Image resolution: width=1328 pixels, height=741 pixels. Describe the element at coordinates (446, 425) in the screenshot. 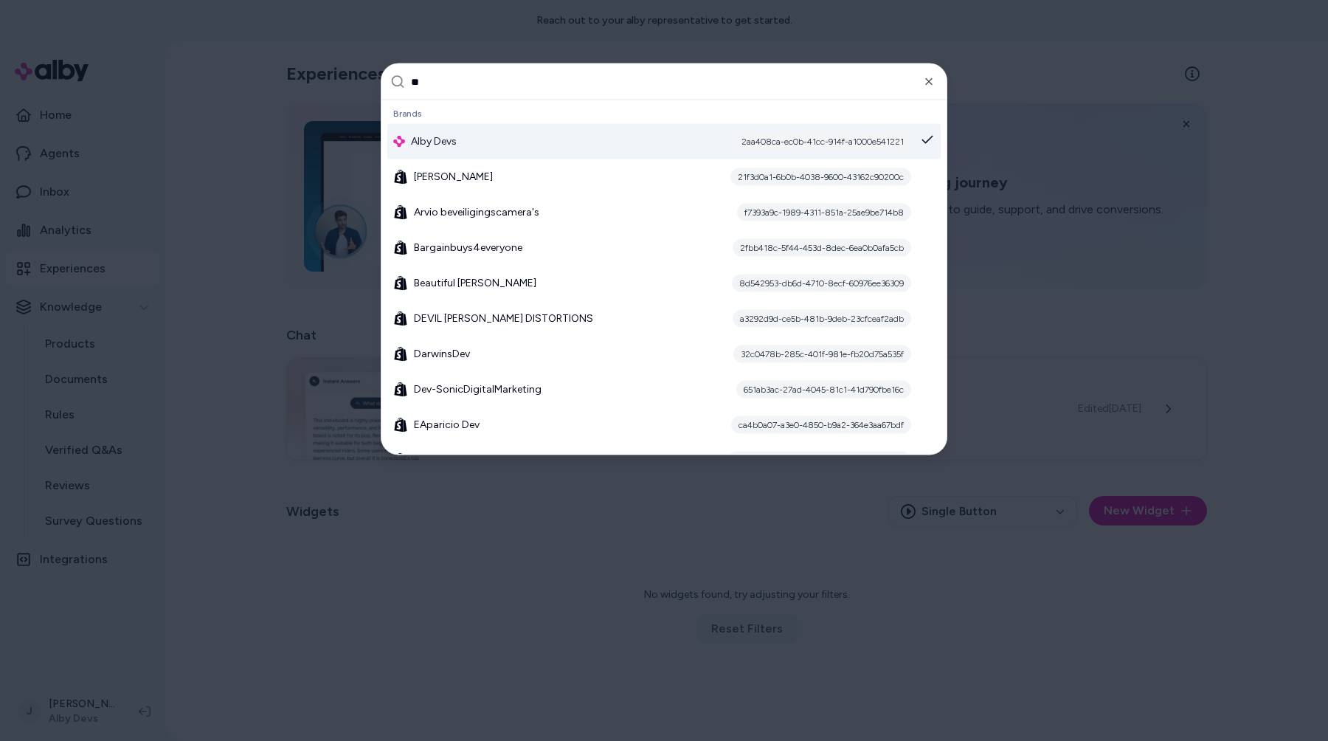

I see `span: EAparicio Dev` at that location.